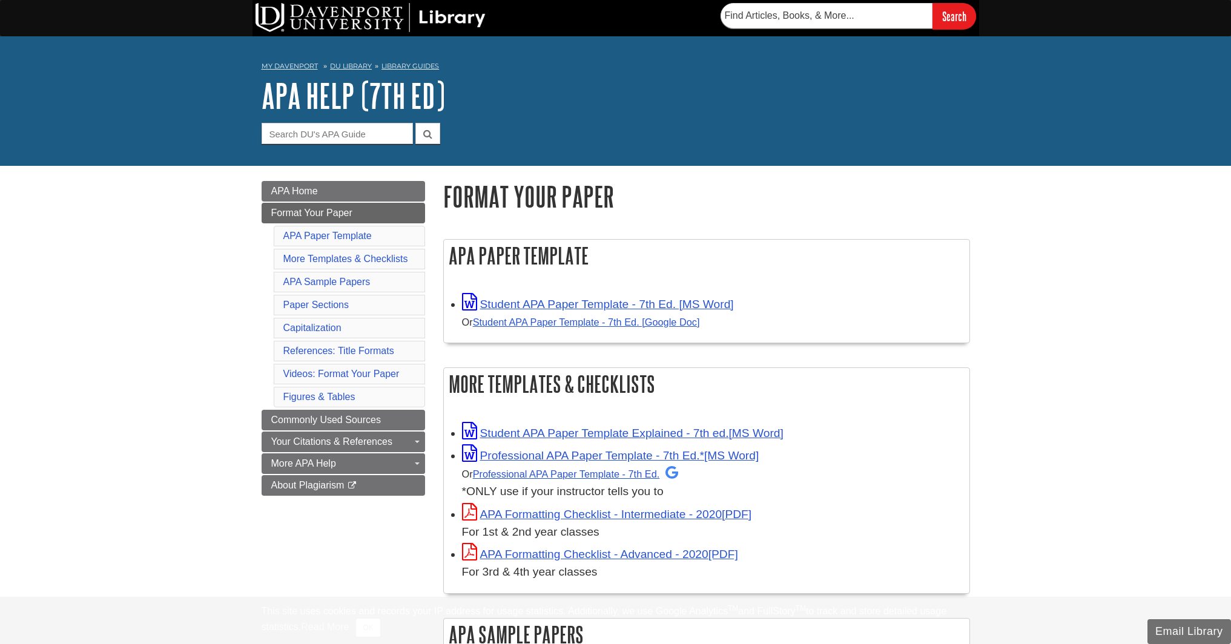  Describe the element at coordinates (312, 213) in the screenshot. I see `span: Format Your Paper` at that location.